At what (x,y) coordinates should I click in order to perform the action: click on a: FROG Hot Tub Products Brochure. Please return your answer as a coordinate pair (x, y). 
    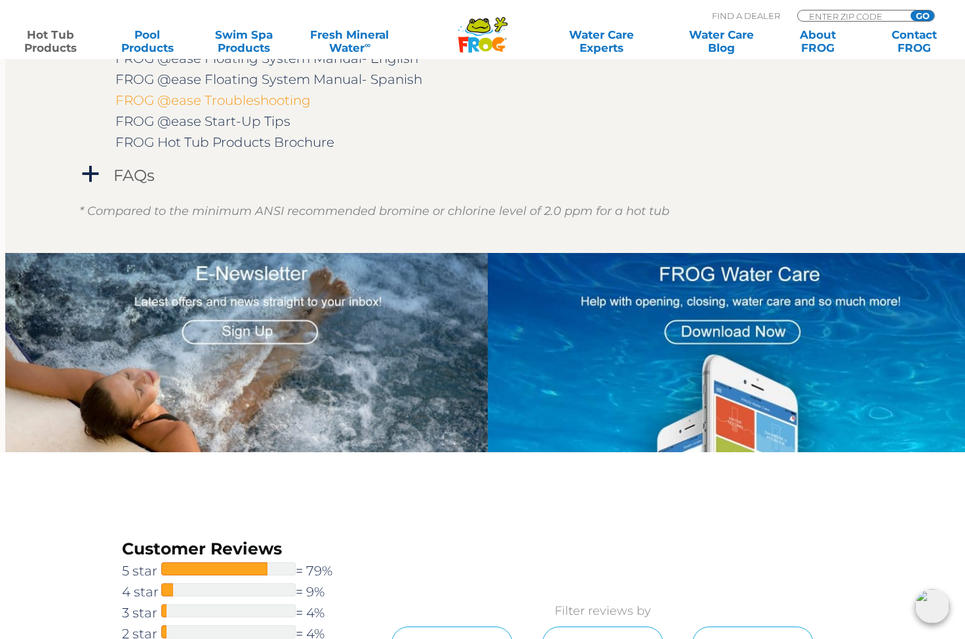
    Looking at the image, I should click on (225, 142).